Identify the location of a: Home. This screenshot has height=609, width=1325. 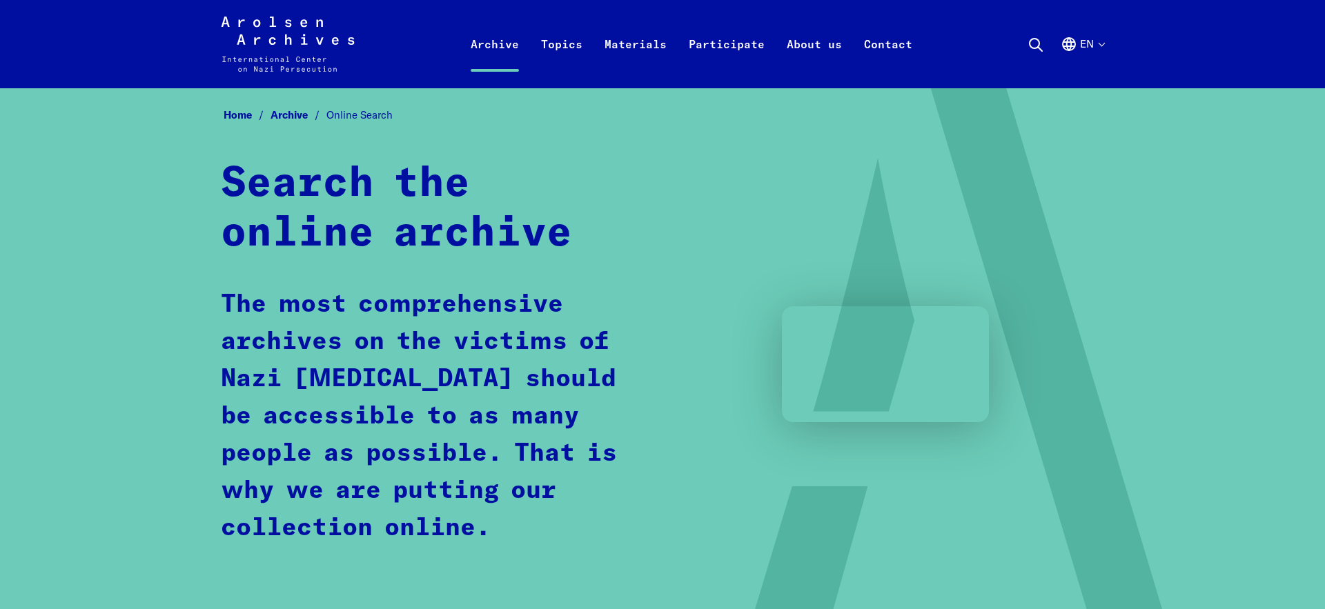
(247, 115).